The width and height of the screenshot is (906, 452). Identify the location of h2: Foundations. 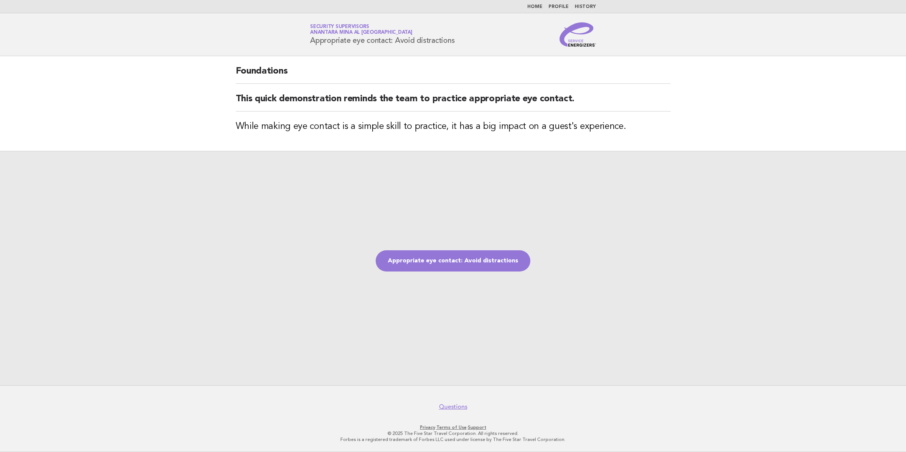
(453, 74).